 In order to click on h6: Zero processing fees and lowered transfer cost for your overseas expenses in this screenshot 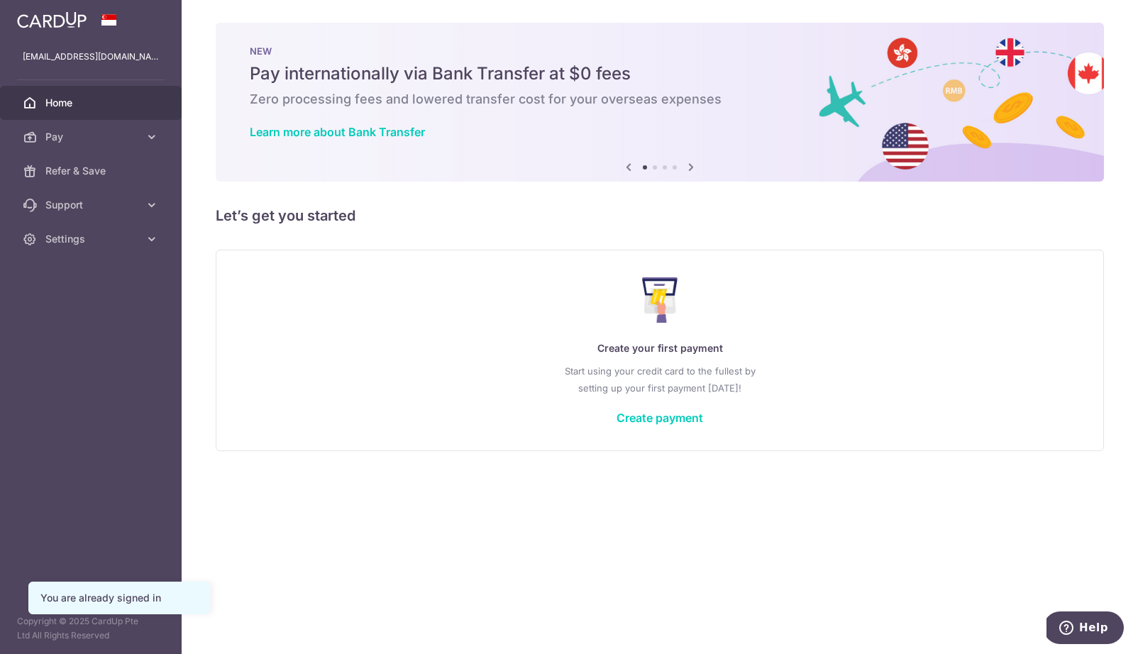, I will do `click(660, 99)`.